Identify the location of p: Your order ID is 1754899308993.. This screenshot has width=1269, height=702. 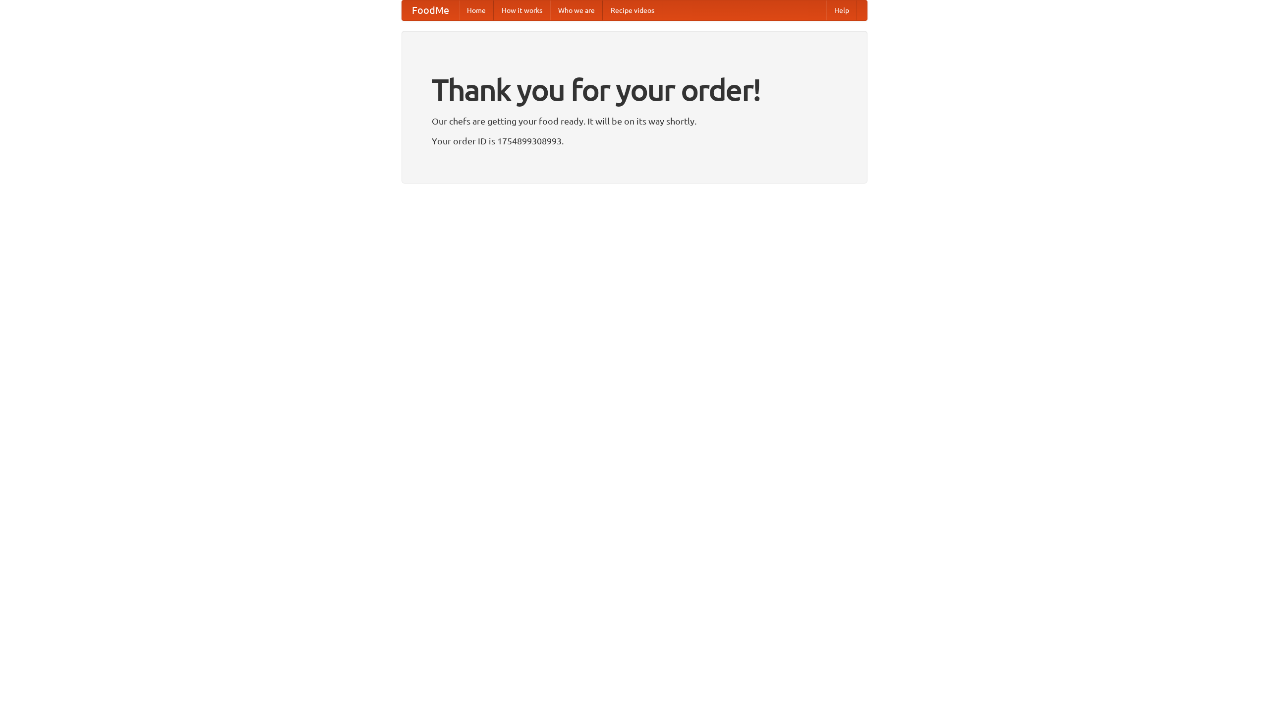
(635, 141).